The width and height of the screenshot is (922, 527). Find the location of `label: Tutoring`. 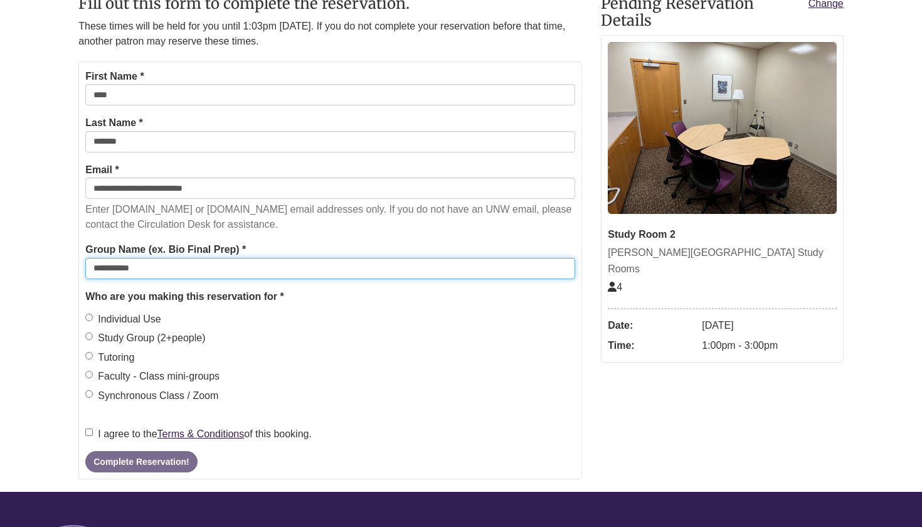

label: Tutoring is located at coordinates (110, 358).